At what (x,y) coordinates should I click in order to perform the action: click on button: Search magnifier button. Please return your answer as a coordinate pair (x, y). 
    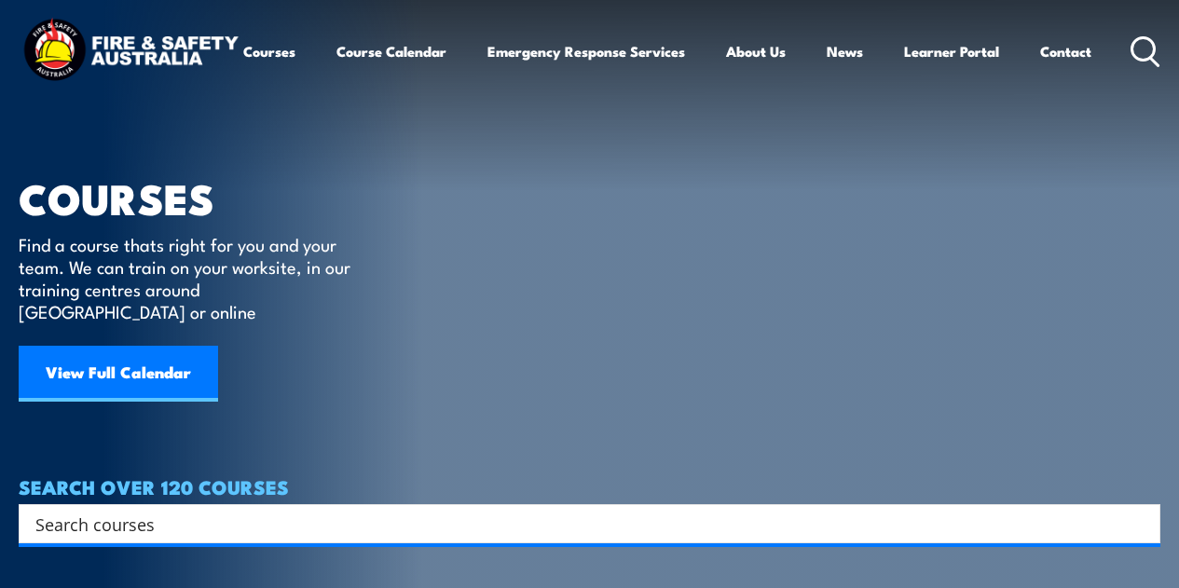
    Looking at the image, I should click on (1140, 524).